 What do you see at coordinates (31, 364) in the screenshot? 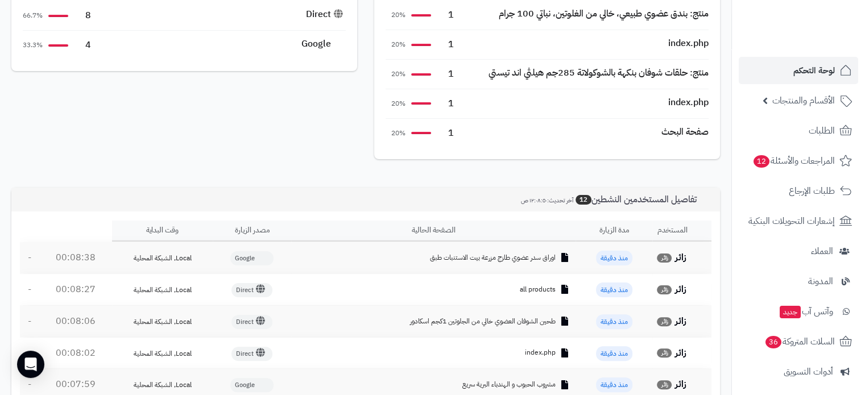
I see `div: Open Intercom Messenger` at bounding box center [31, 364].